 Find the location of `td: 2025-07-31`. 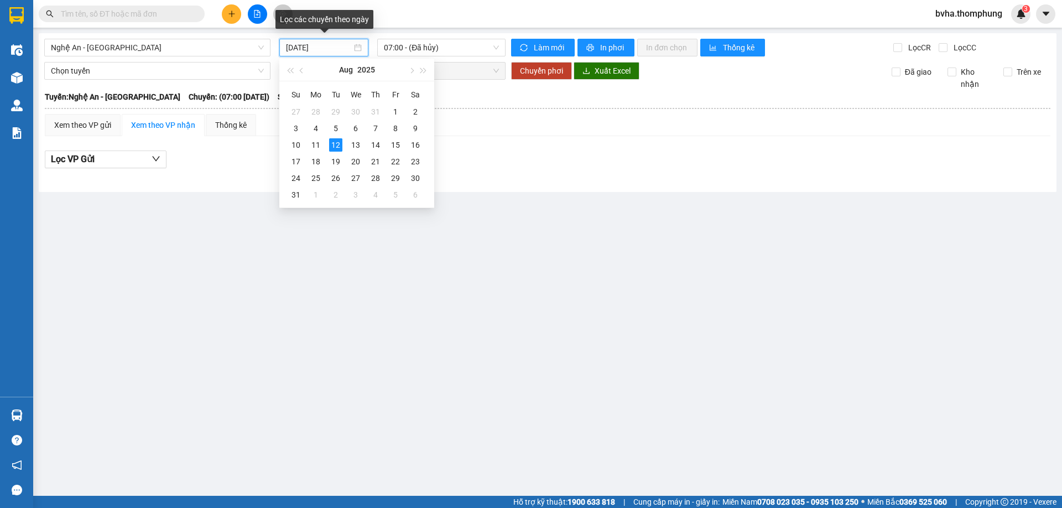

td: 2025-07-31 is located at coordinates (375, 112).